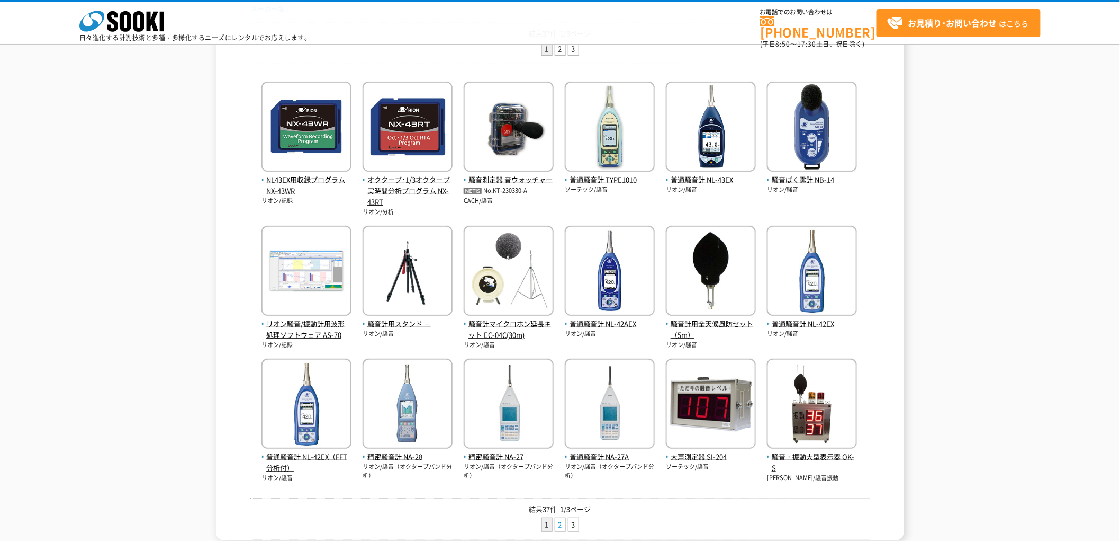 This screenshot has width=1120, height=541. I want to click on a: 大声測定器 SI-204, so click(711, 452).